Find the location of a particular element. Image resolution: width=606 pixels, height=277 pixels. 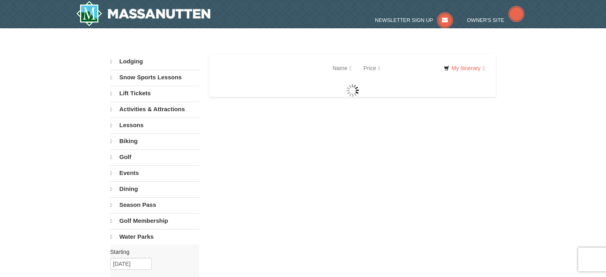

a: Water Parks is located at coordinates (155, 237).